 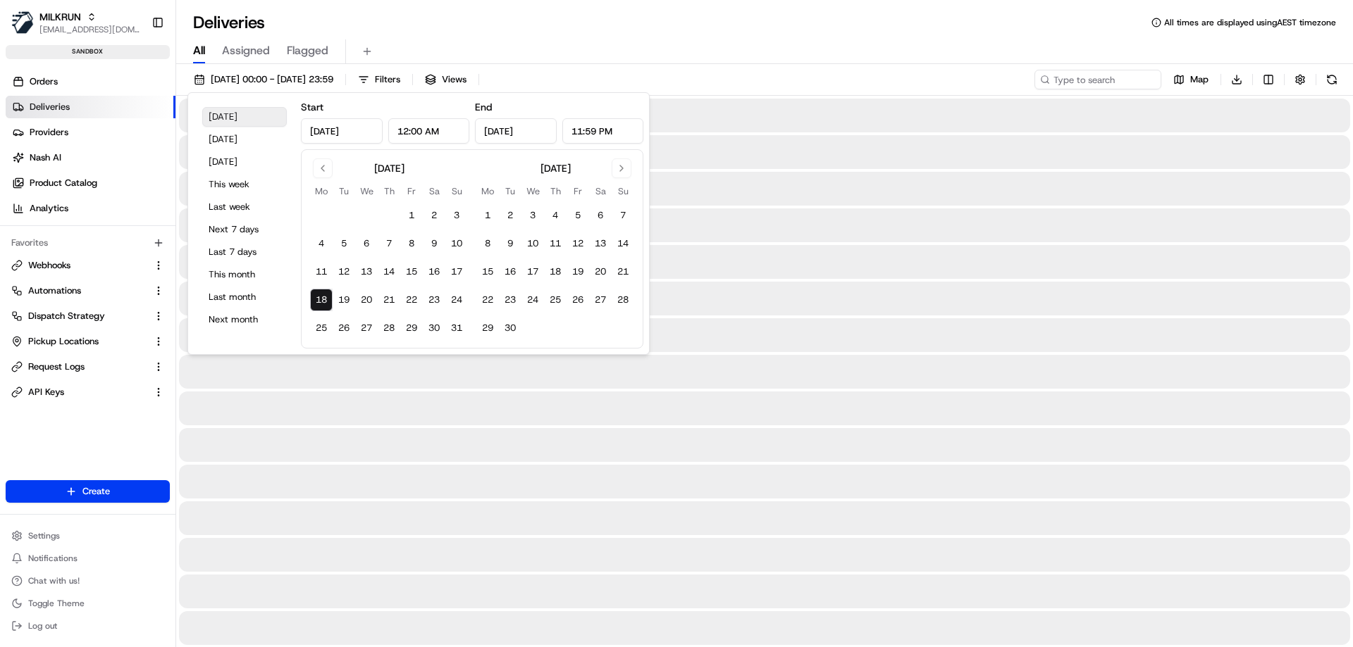 What do you see at coordinates (600, 272) in the screenshot?
I see `button: 20` at bounding box center [600, 272].